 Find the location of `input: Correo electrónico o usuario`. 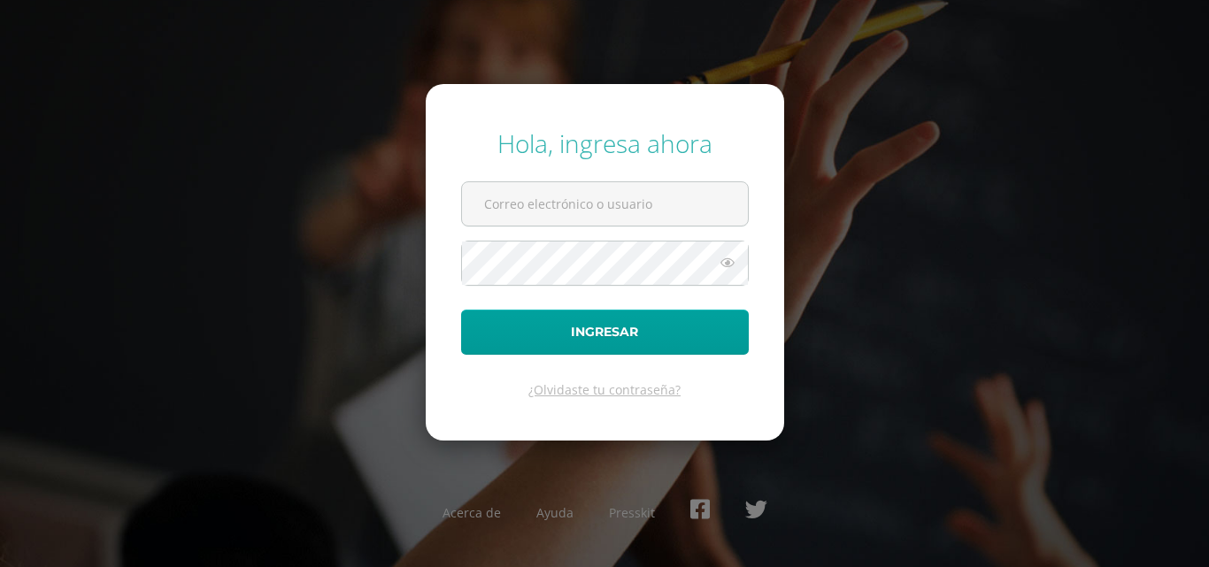

input: Correo electrónico o usuario is located at coordinates (605, 204).